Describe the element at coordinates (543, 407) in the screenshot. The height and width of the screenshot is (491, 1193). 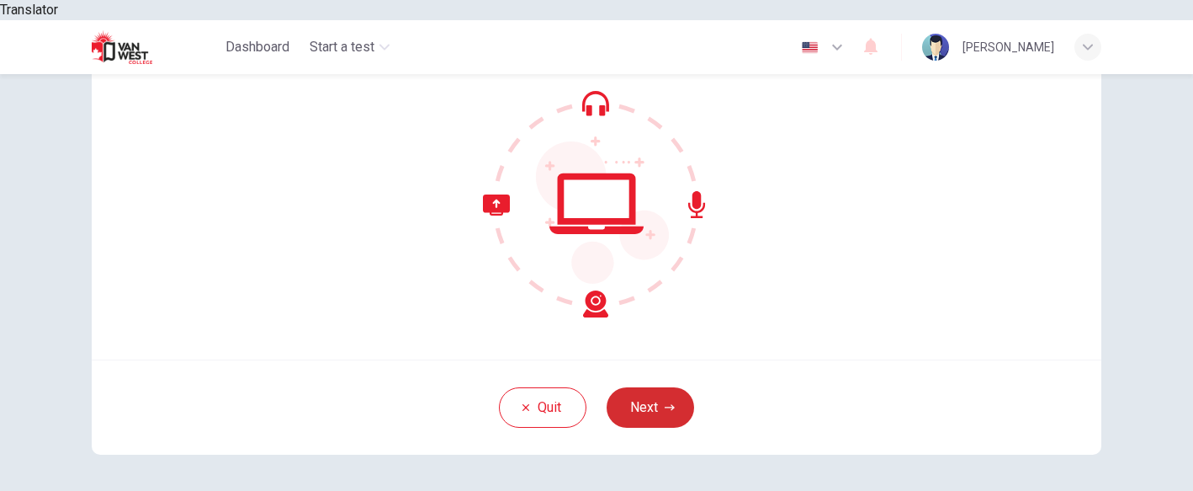
I see `button: Quit` at that location.